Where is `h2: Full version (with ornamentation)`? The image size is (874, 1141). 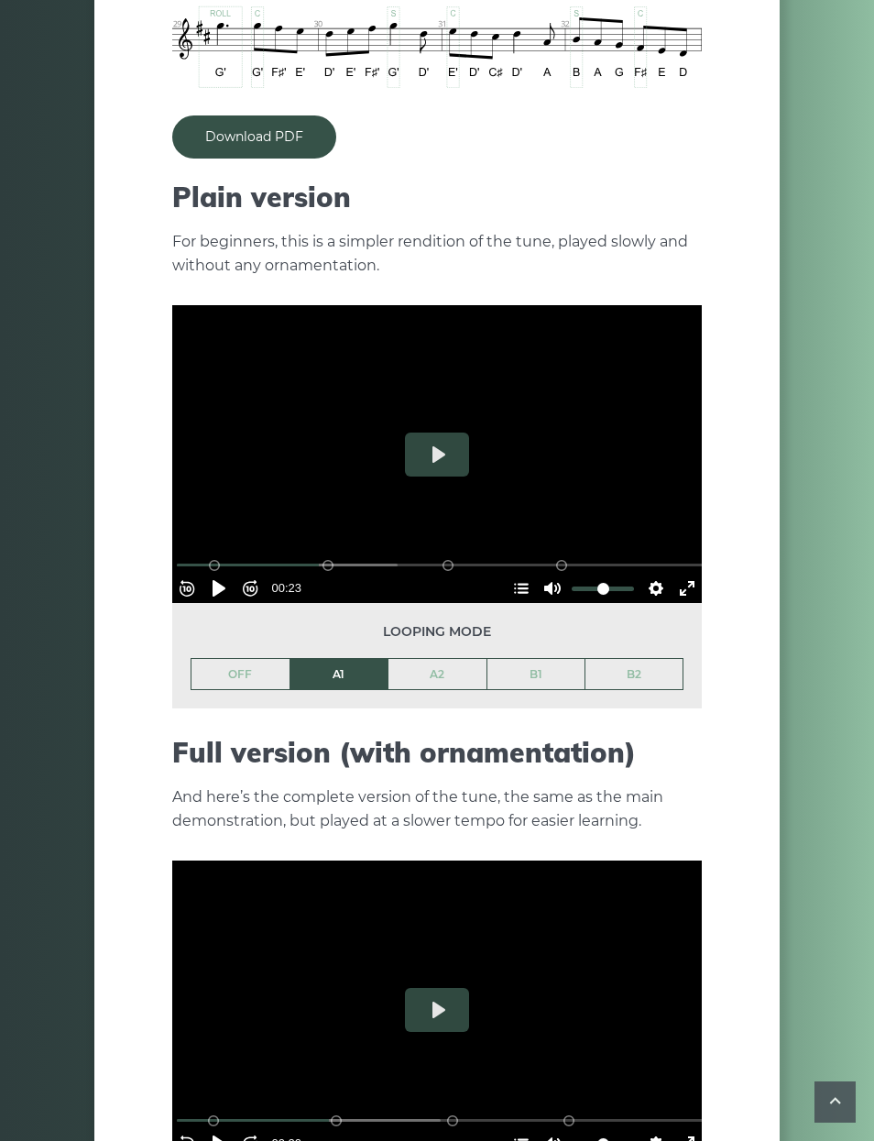
h2: Full version (with ornamentation) is located at coordinates (437, 752).